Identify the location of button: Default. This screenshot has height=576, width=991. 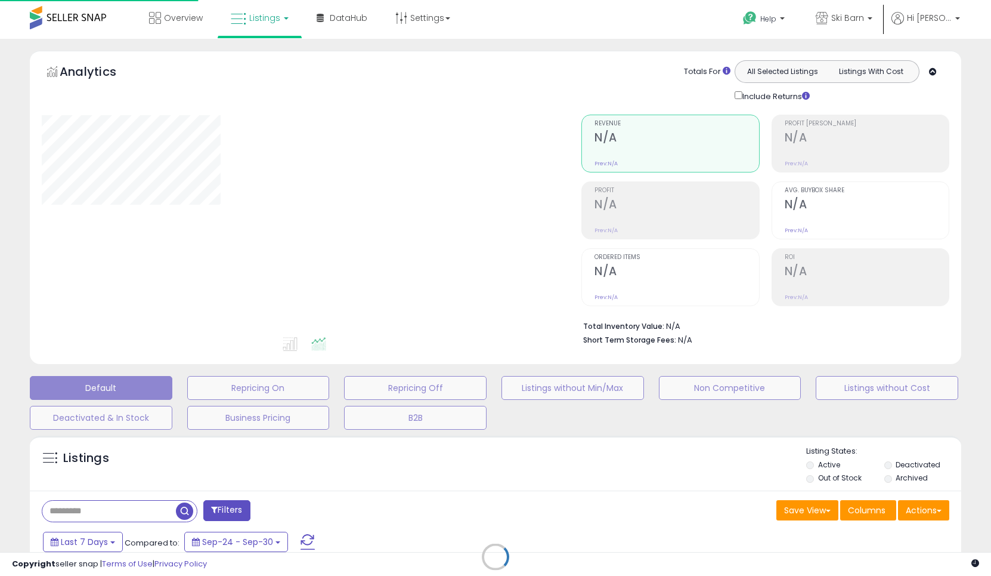
(101, 388).